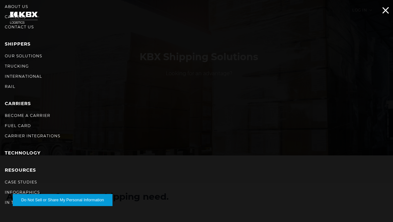 The image size is (393, 222). I want to click on a: Our Solutions, so click(23, 56).